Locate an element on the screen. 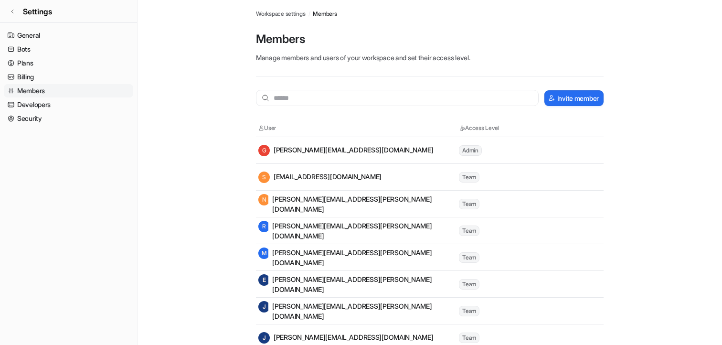 This screenshot has height=345, width=722. img: Access Level is located at coordinates (462, 128).